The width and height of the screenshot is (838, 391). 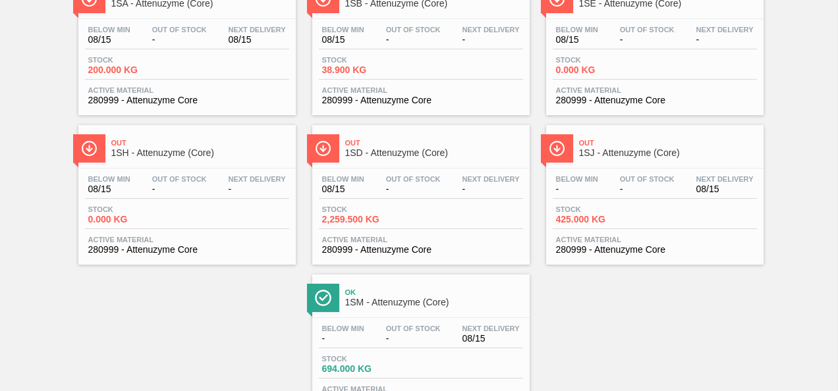 I want to click on span: 1SM - Attenuzyme (Core), so click(x=434, y=303).